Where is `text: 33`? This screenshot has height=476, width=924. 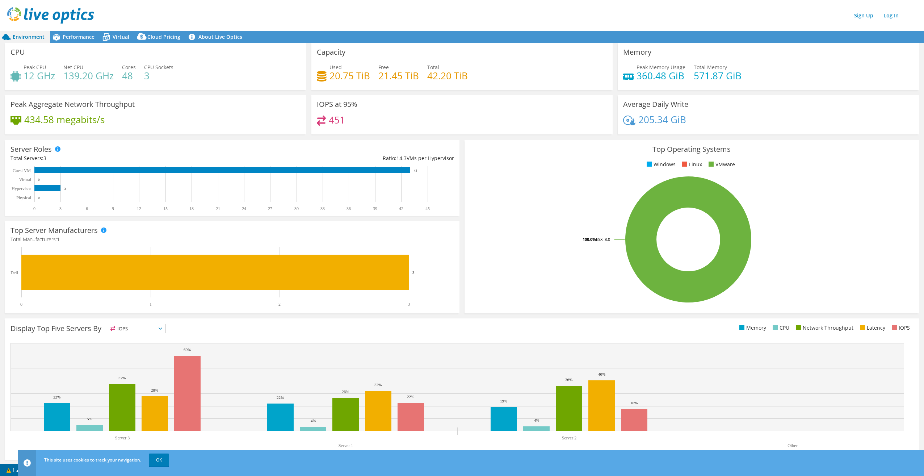 text: 33 is located at coordinates (323, 209).